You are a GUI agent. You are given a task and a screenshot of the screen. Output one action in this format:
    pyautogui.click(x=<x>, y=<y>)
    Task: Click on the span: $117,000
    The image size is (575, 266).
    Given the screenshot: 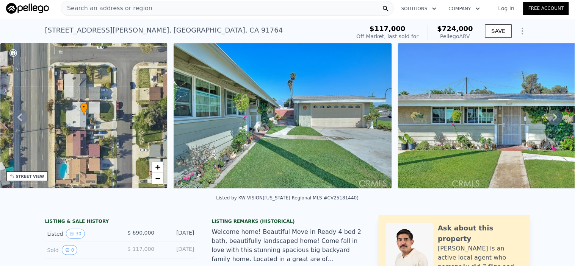 What is the action you would take?
    pyautogui.click(x=387, y=28)
    